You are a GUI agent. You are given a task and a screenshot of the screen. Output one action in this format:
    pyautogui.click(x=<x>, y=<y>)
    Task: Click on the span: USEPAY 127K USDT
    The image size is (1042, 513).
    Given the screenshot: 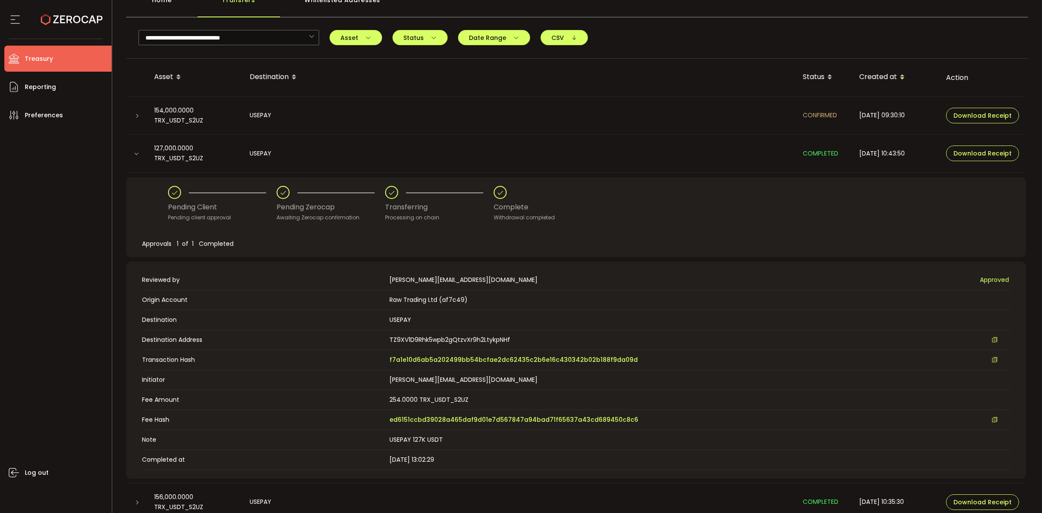 What is the action you would take?
    pyautogui.click(x=416, y=440)
    